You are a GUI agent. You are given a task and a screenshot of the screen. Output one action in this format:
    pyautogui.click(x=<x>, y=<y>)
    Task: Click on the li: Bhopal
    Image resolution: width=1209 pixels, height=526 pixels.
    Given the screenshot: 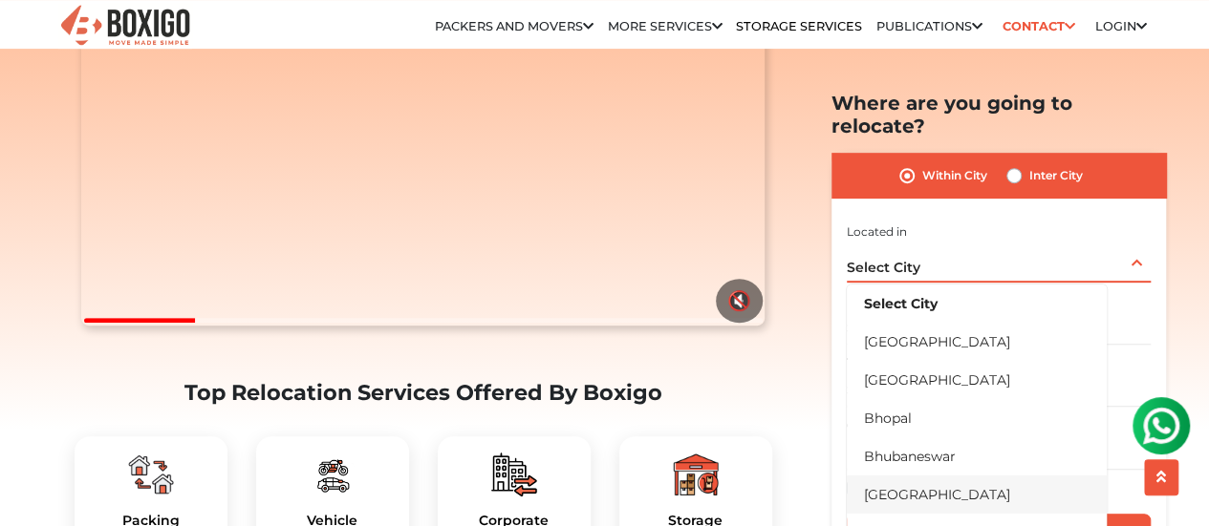 What is the action you would take?
    pyautogui.click(x=976, y=417)
    